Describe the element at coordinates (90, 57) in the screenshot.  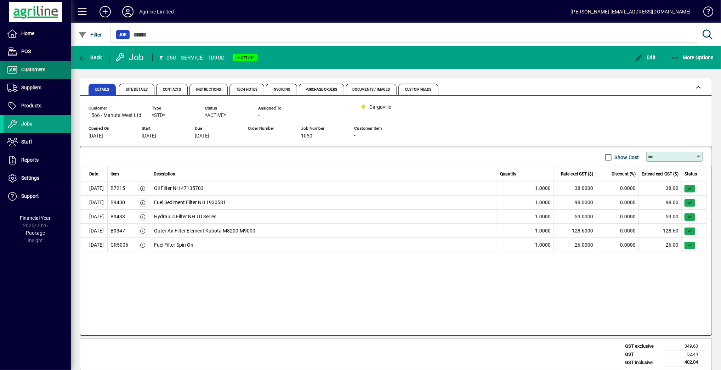
I see `app-page-header-button: Back` at that location.